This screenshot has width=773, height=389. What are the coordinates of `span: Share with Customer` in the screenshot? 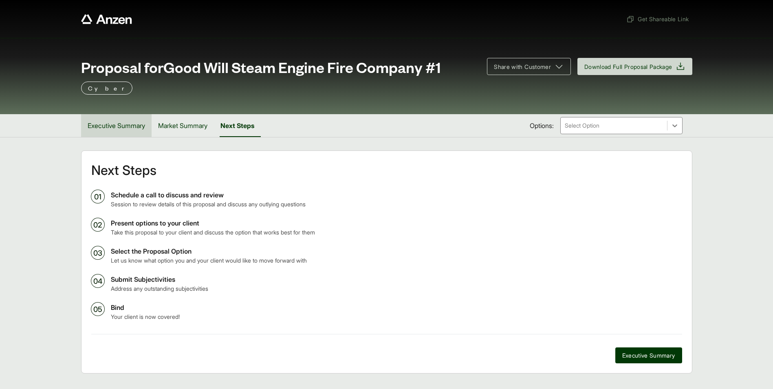 It's located at (522, 66).